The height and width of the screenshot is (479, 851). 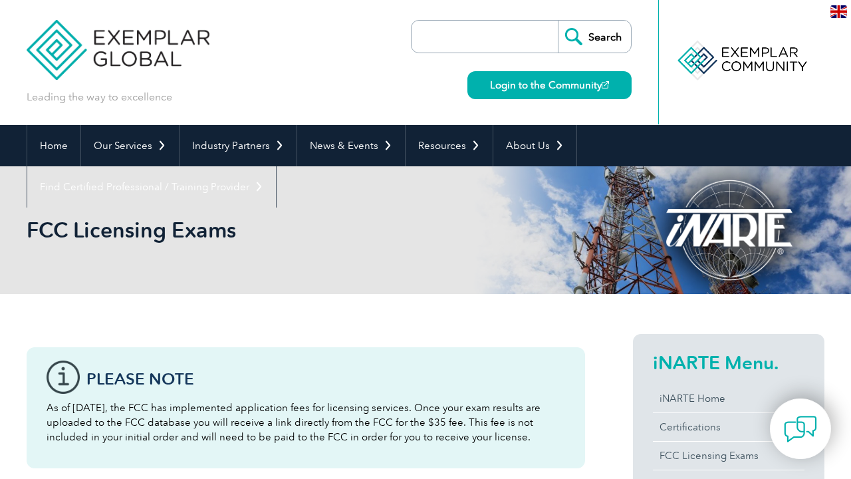 What do you see at coordinates (728, 427) in the screenshot?
I see `a: Certifications` at bounding box center [728, 427].